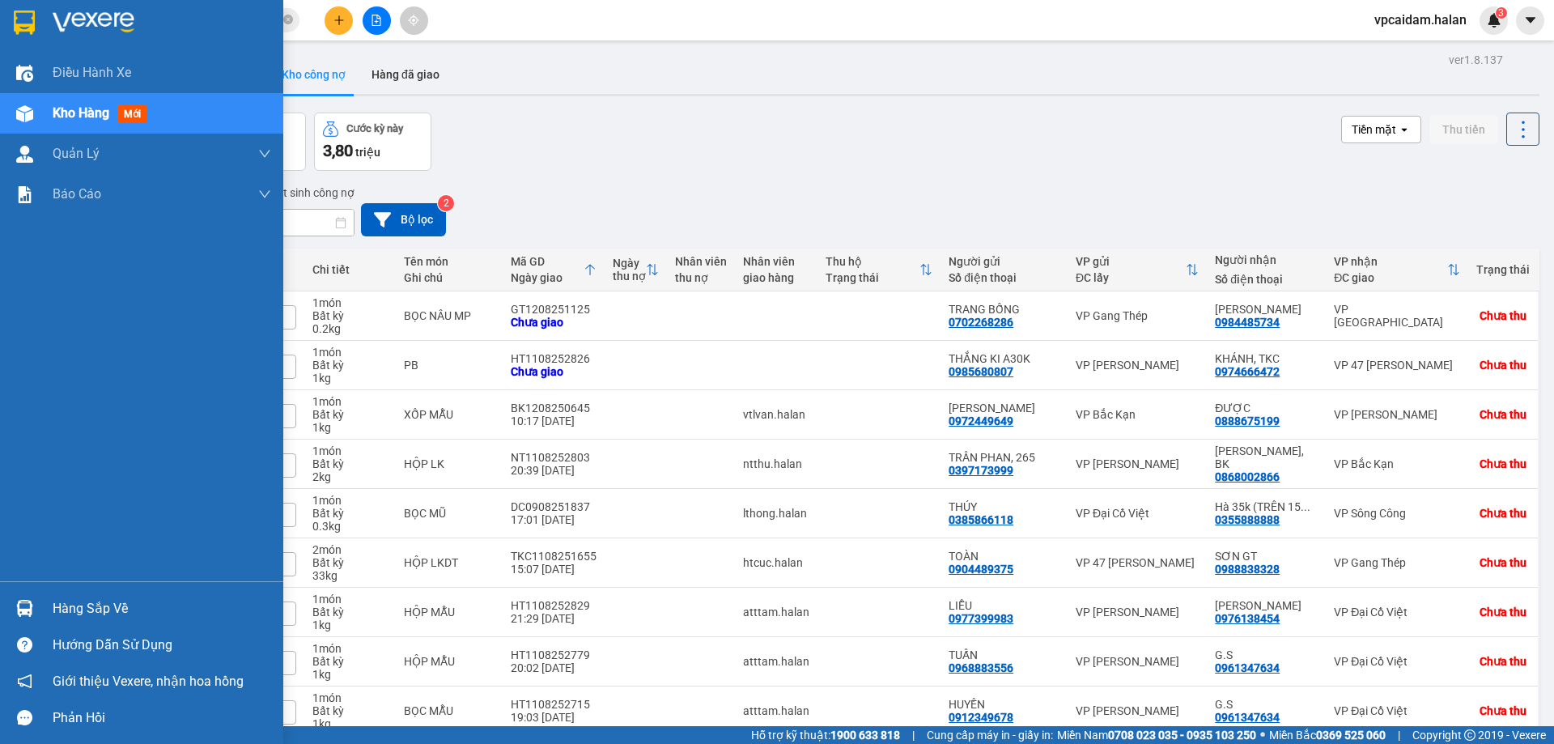 This screenshot has height=744, width=1554. What do you see at coordinates (162, 645) in the screenshot?
I see `div: Hướng dẫn sử dụng` at bounding box center [162, 645].